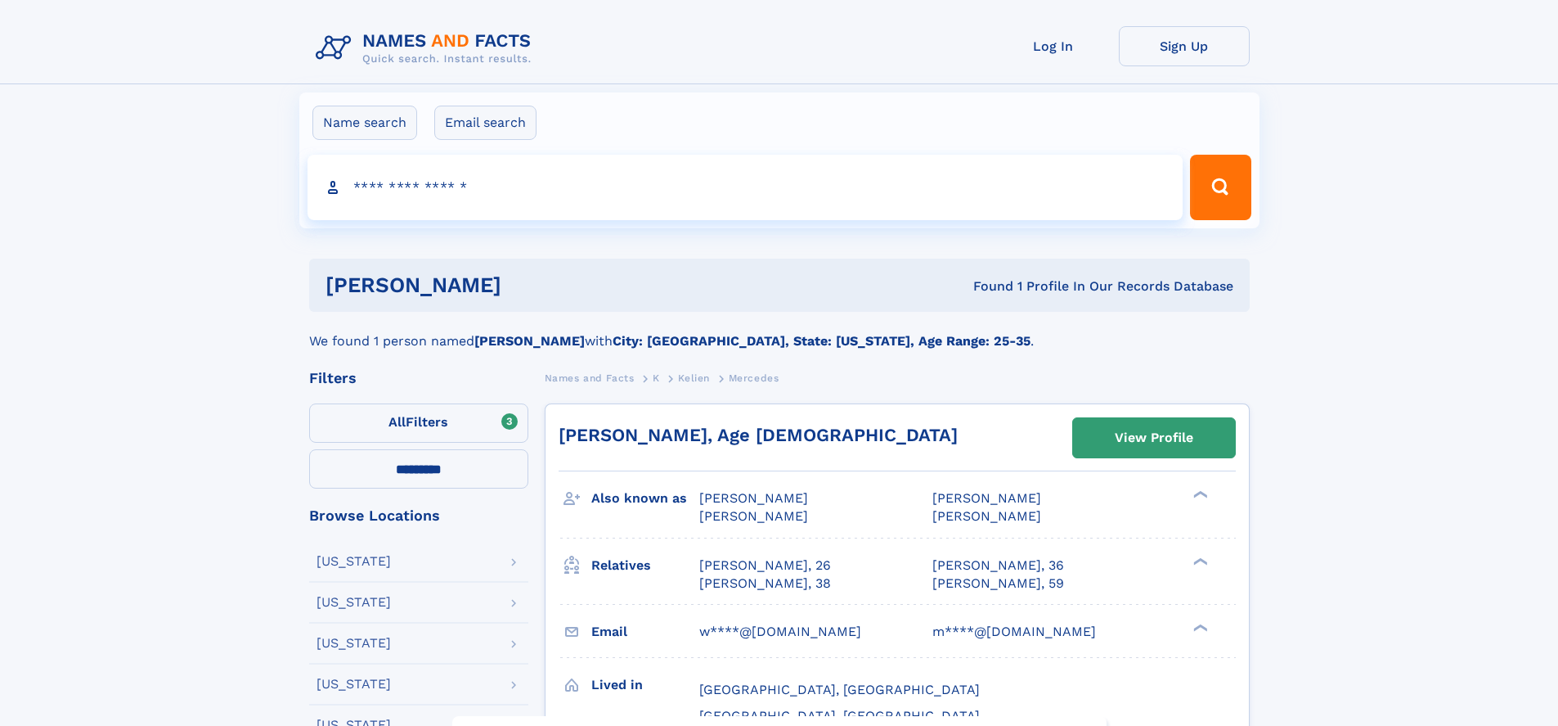  What do you see at coordinates (1154, 438) in the screenshot?
I see `a: View Profile` at bounding box center [1154, 438].